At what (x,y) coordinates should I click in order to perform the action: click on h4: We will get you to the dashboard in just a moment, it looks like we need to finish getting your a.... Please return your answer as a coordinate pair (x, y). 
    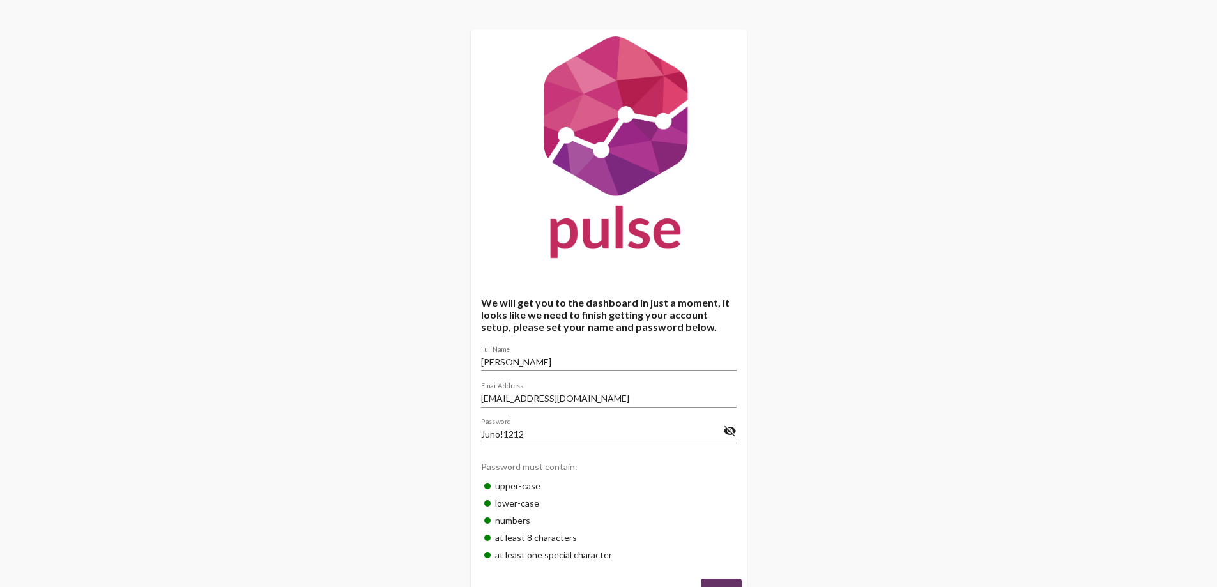
    Looking at the image, I should click on (609, 314).